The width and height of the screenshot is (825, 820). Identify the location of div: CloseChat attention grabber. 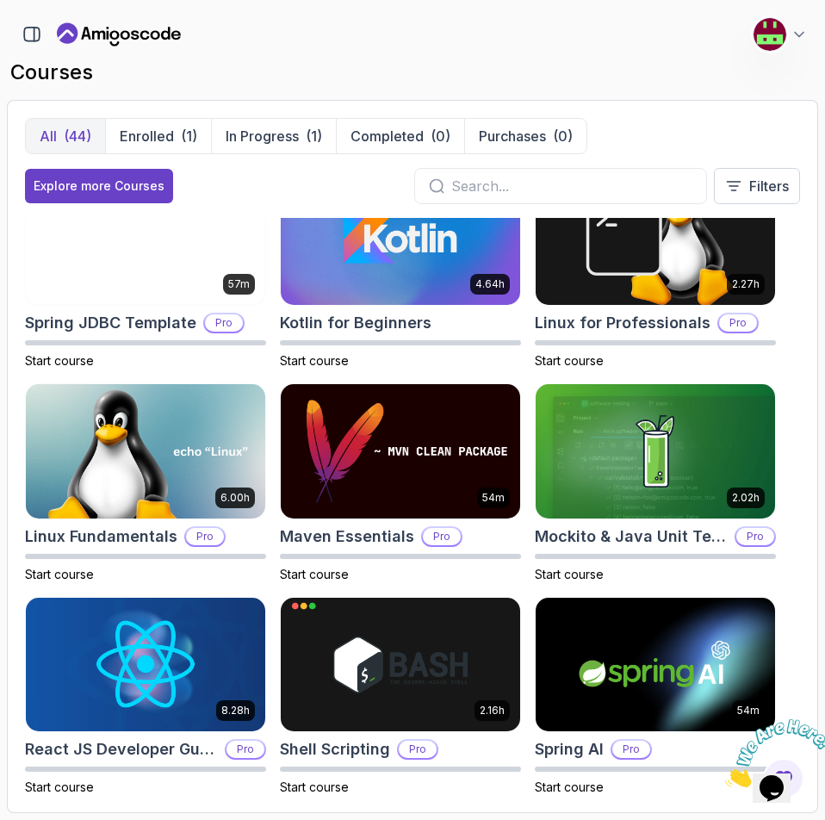
(53, 40).